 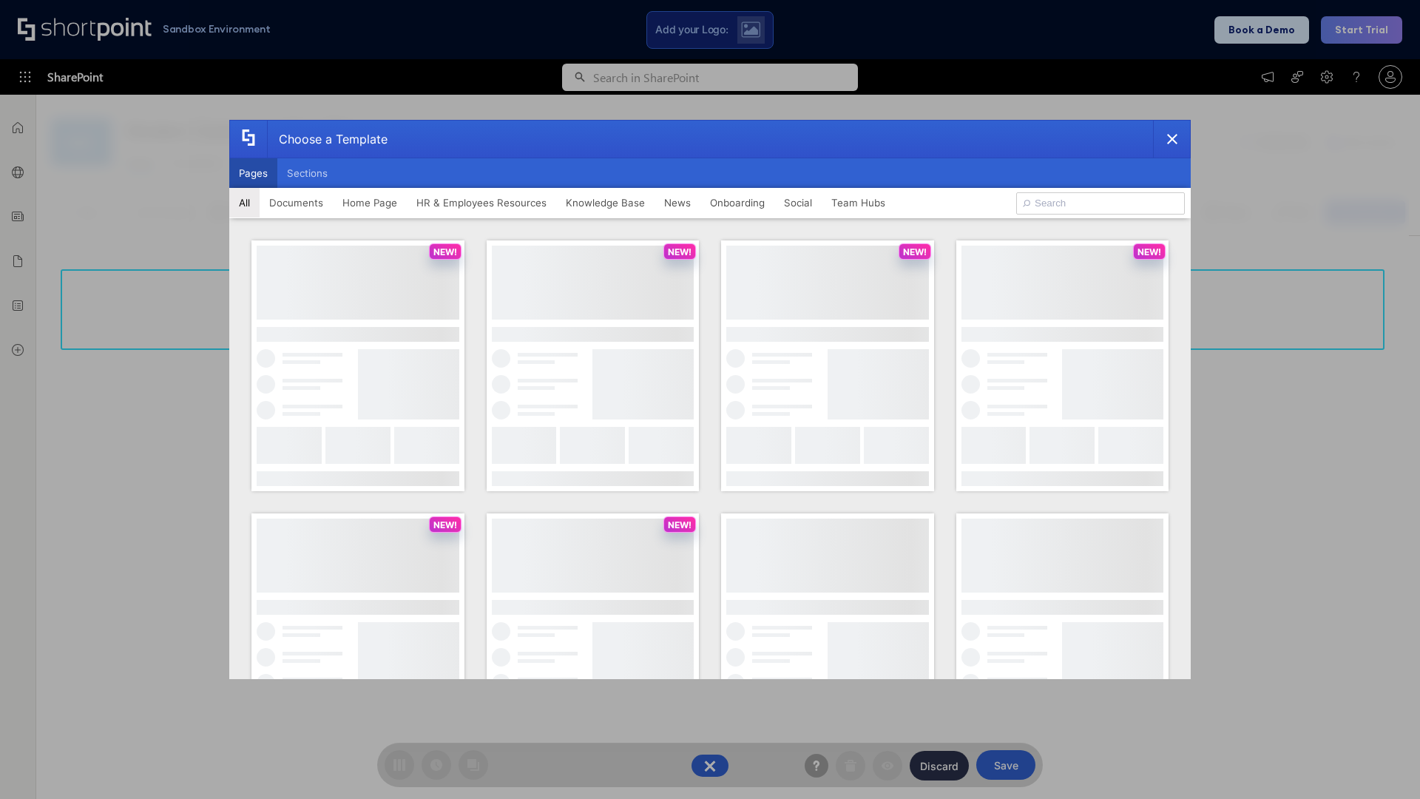 What do you see at coordinates (1100, 203) in the screenshot?
I see `input: Search` at bounding box center [1100, 203].